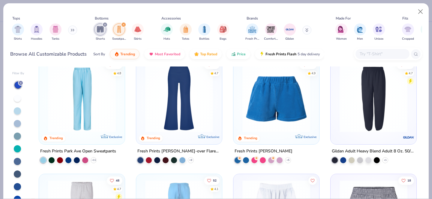 The height and width of the screenshot is (199, 432). Describe the element at coordinates (118, 180) in the screenshot. I see `span: 48` at that location.